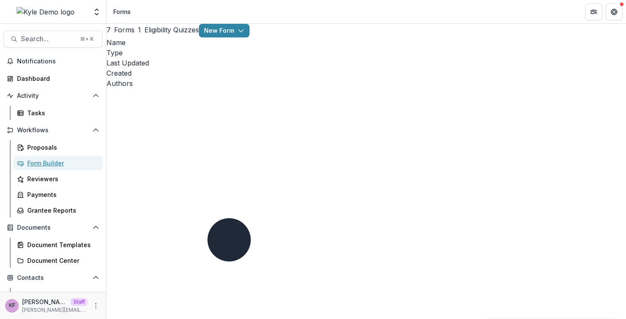  Describe the element at coordinates (12, 306) in the screenshot. I see `div: Kyle Ford` at that location.